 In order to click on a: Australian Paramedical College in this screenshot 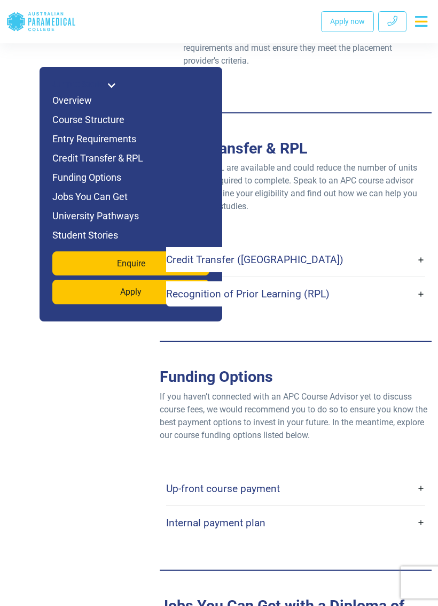, I will do `click(41, 21)`.